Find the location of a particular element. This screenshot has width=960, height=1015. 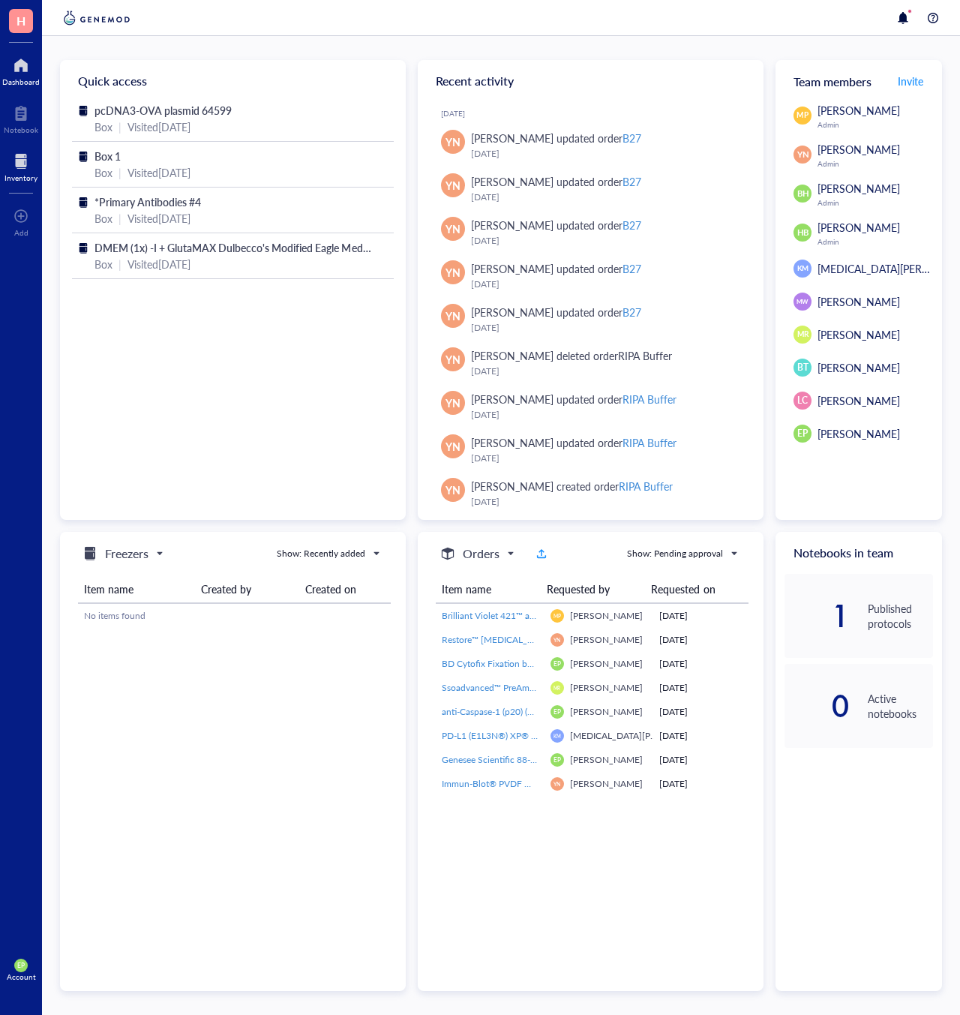

h5: Freezers is located at coordinates (127, 554).